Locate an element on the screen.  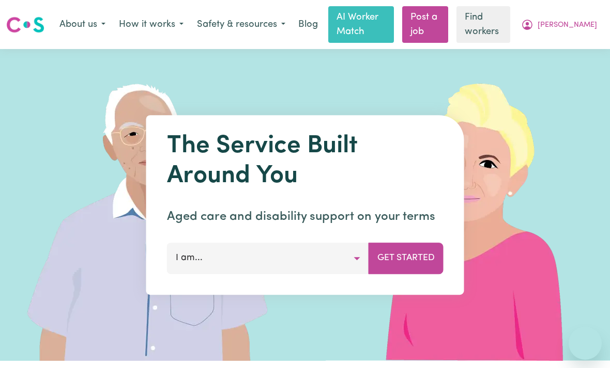
button: My Account is located at coordinates (559, 25).